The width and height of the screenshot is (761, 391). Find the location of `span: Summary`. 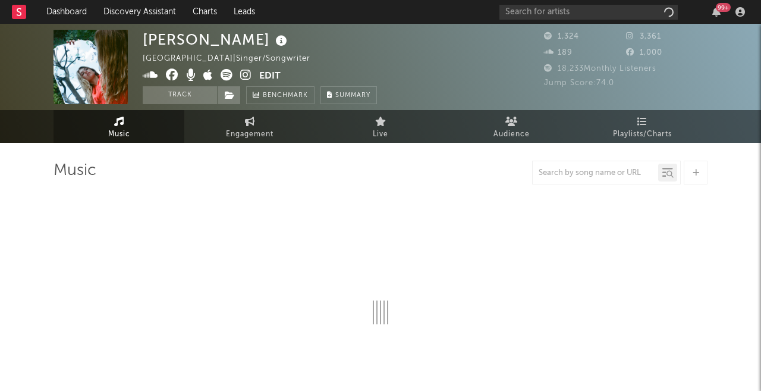

span: Summary is located at coordinates (353, 95).